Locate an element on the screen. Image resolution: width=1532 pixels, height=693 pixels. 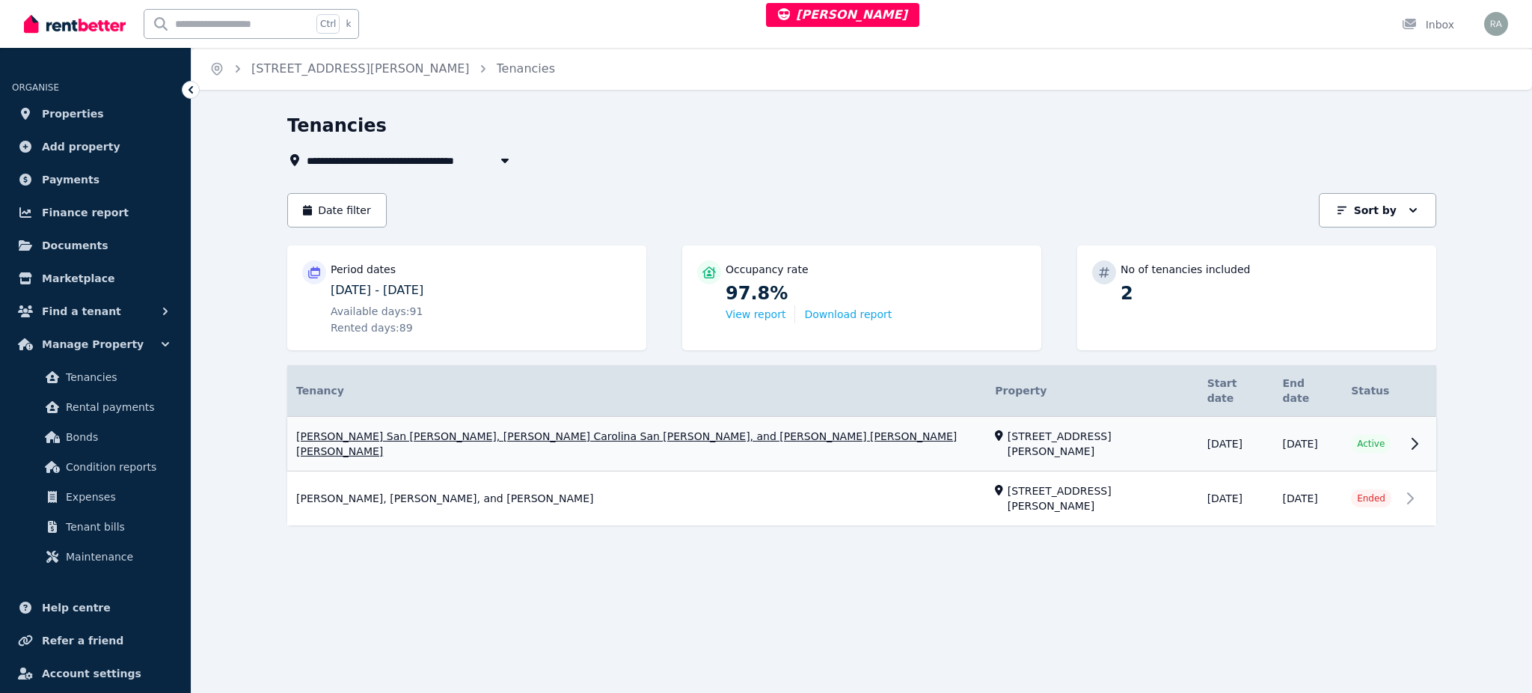
span: k is located at coordinates (348, 24).